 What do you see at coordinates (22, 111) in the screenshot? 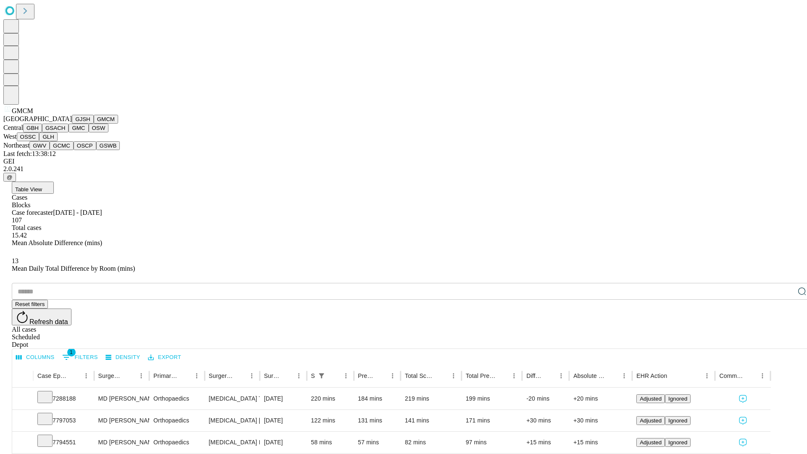
I see `span: GMCM` at bounding box center [22, 111].